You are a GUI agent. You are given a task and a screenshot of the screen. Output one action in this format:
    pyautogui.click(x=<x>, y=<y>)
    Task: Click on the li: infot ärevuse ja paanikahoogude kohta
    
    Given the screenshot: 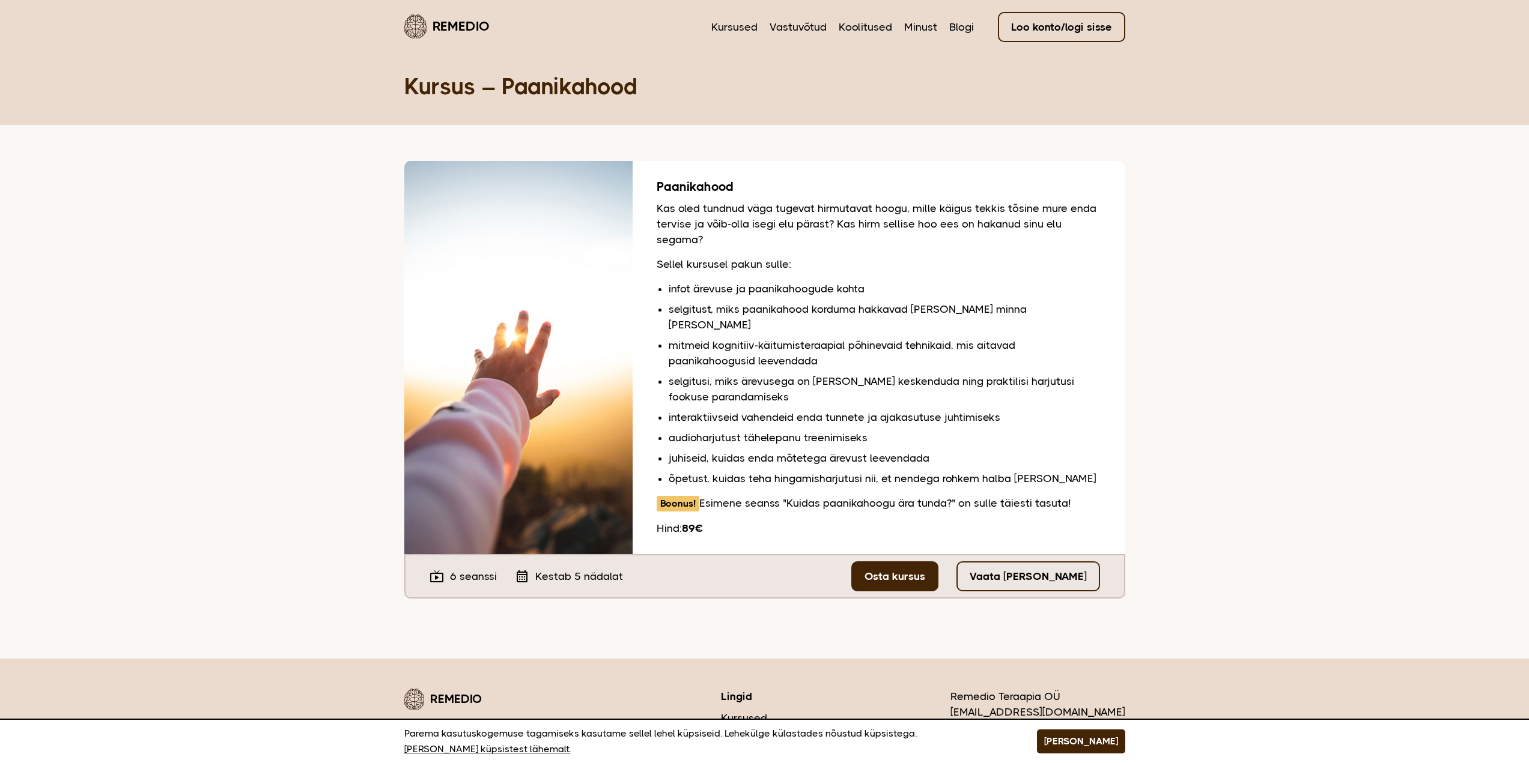 What is the action you would take?
    pyautogui.click(x=885, y=289)
    